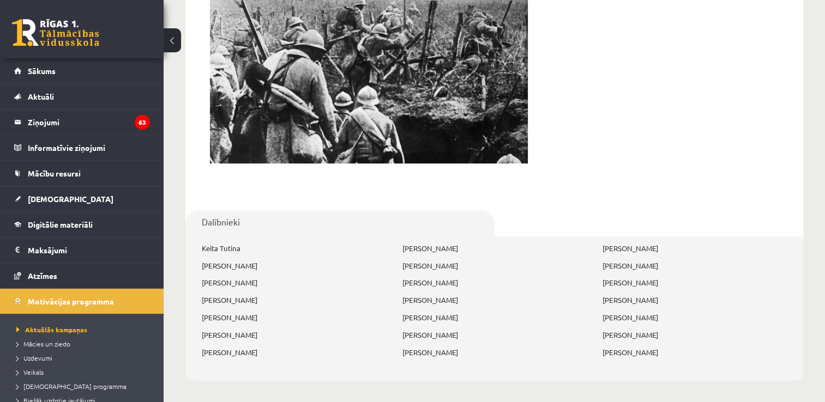 This screenshot has width=825, height=402. What do you see at coordinates (82, 250) in the screenshot?
I see `a: Maksājumi` at bounding box center [82, 250].